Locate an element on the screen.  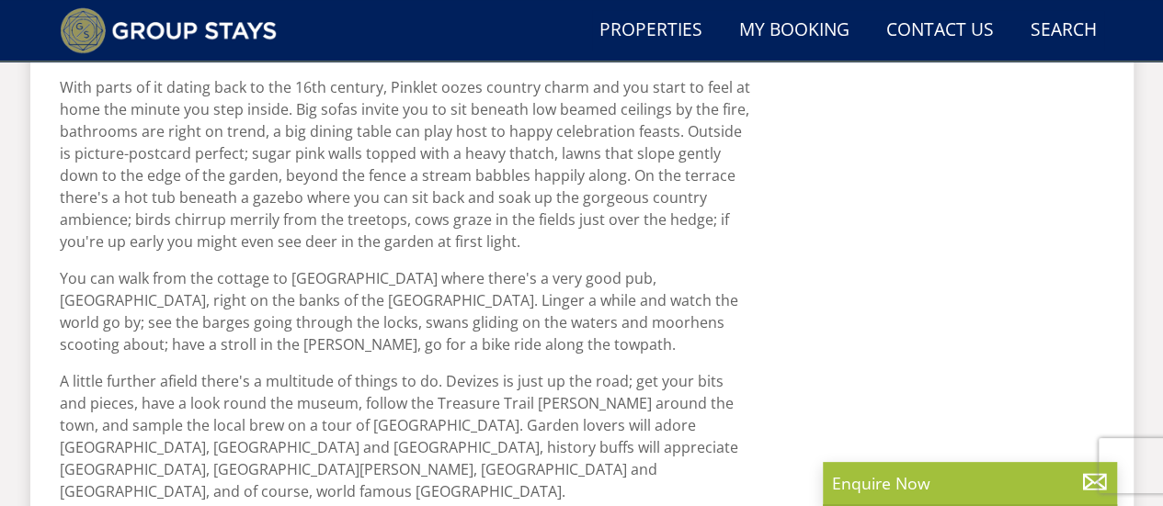
a: My Booking is located at coordinates (794, 30).